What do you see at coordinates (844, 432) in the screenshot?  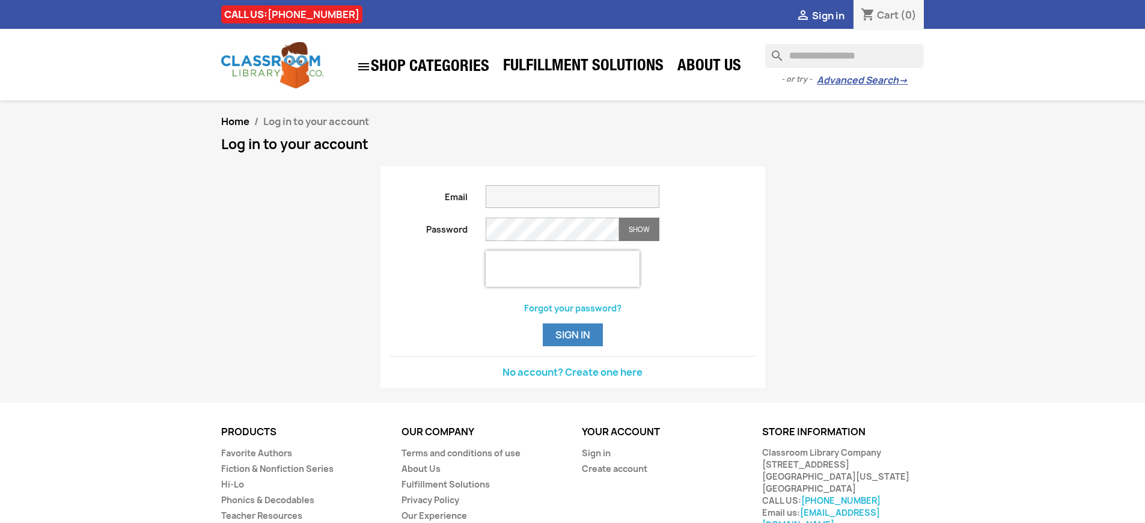 I see `p: Store information` at bounding box center [844, 432].